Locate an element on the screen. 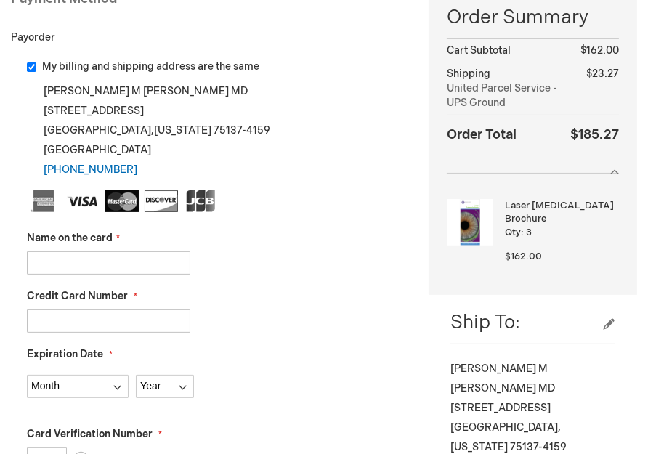 This screenshot has height=454, width=648. span: My billing and shipping address are the same is located at coordinates (150, 66).